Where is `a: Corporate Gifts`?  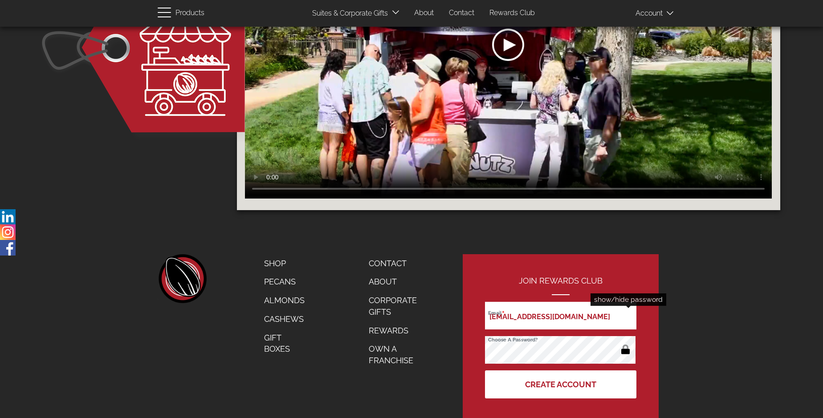 a: Corporate Gifts is located at coordinates (398, 306).